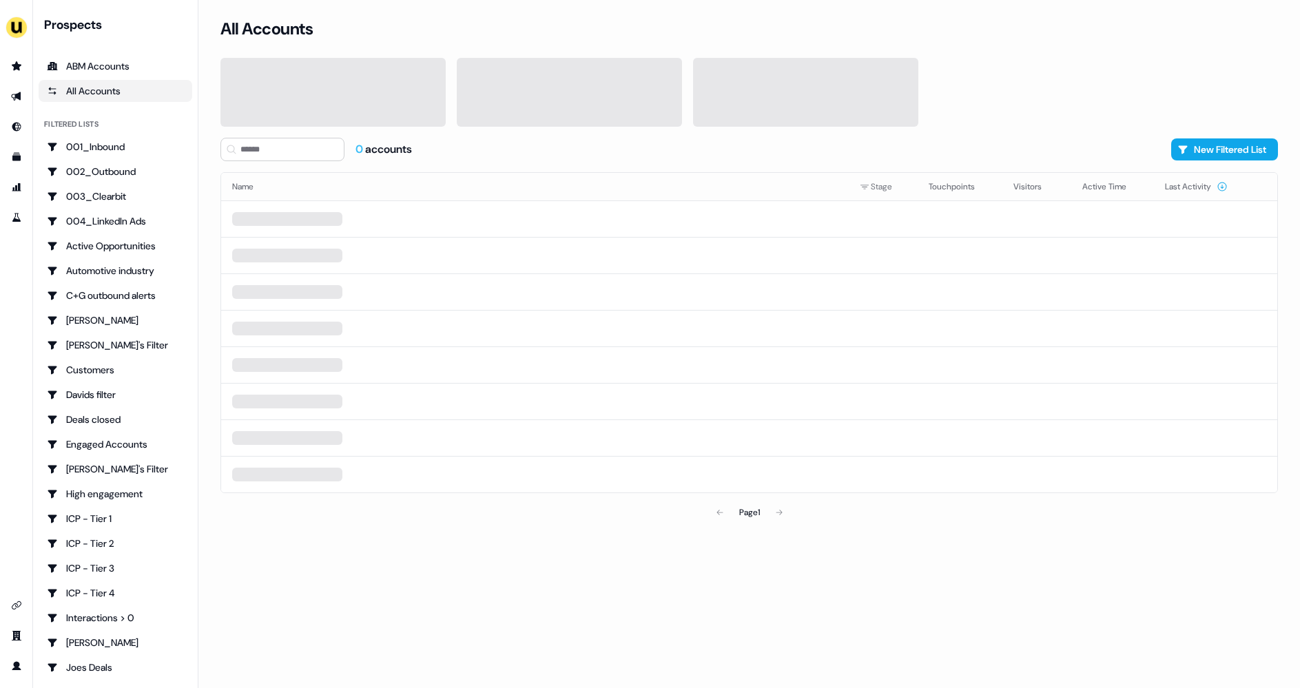  What do you see at coordinates (17, 666) in the screenshot?
I see `a: Go to profile` at bounding box center [17, 666].